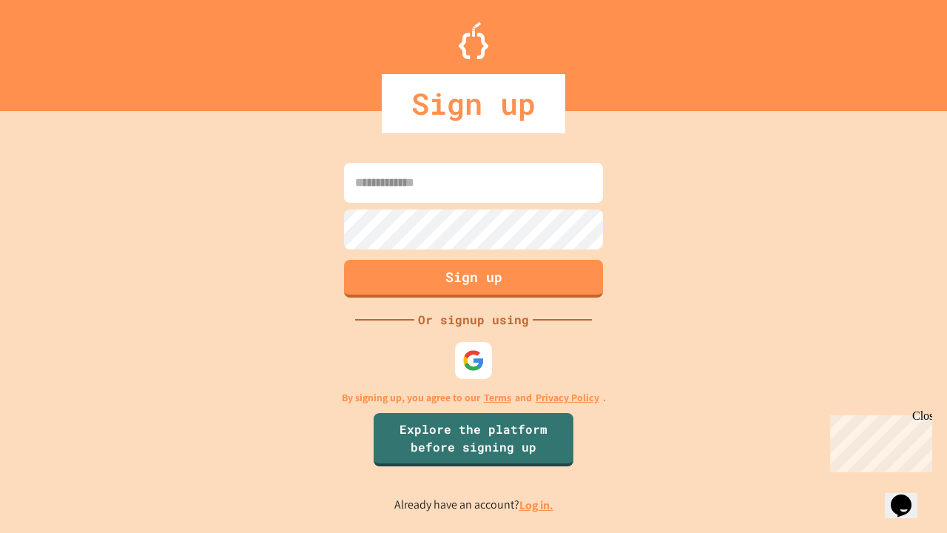  I want to click on a: Terms, so click(497, 397).